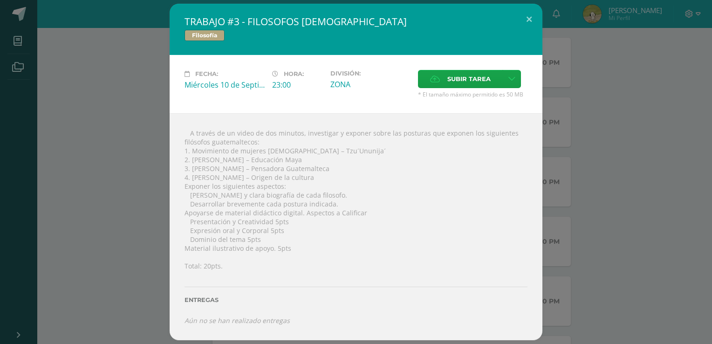 The image size is (712, 344). I want to click on span: Hora:, so click(294, 74).